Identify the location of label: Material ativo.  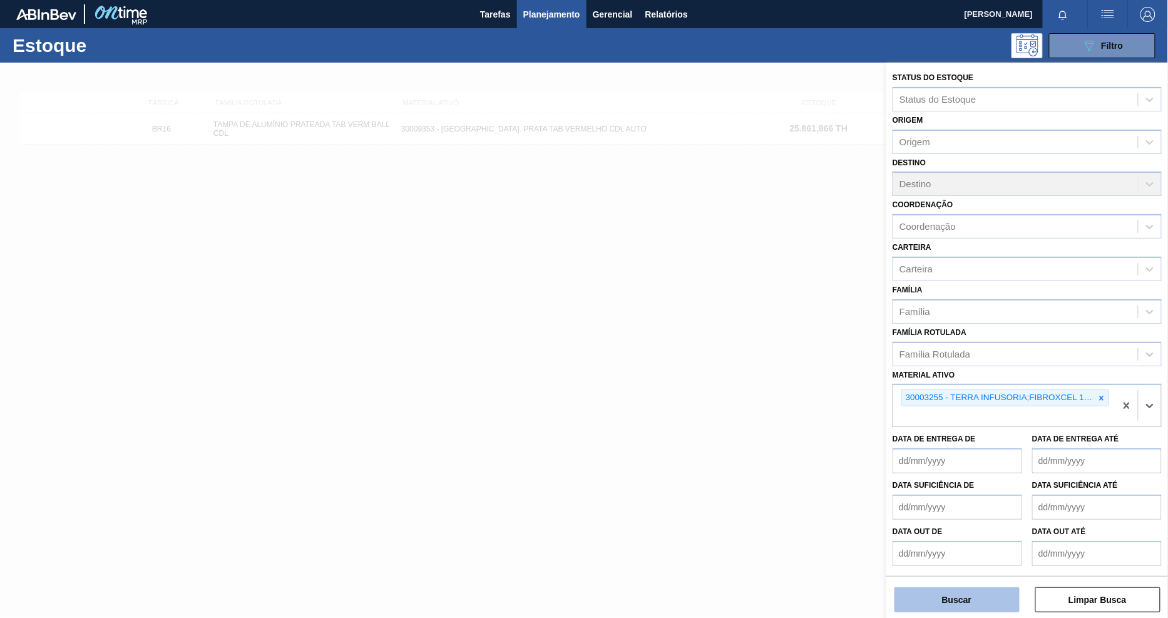
(924, 375).